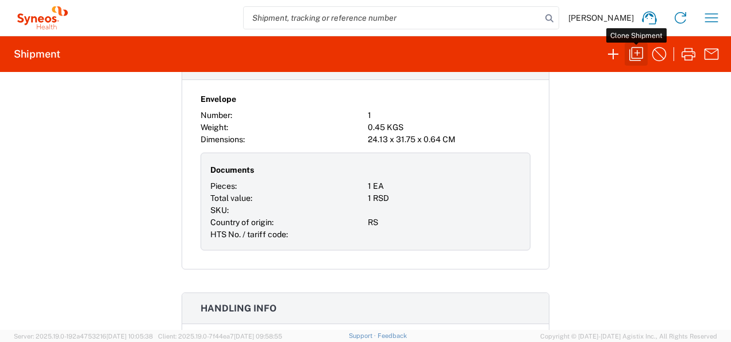  Describe the element at coordinates (223, 139) in the screenshot. I see `span: Dimensions:` at that location.